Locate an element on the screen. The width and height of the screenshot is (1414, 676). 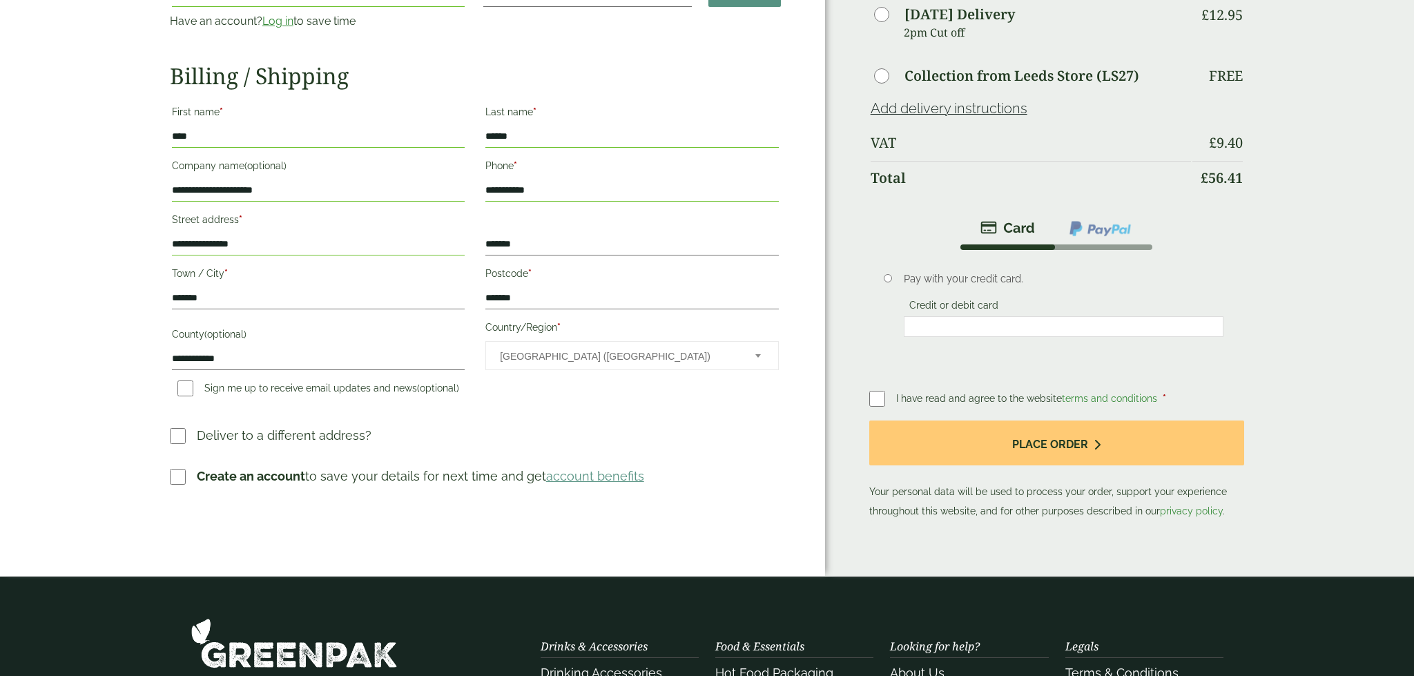
a: Add delivery instructions is located at coordinates (949, 108).